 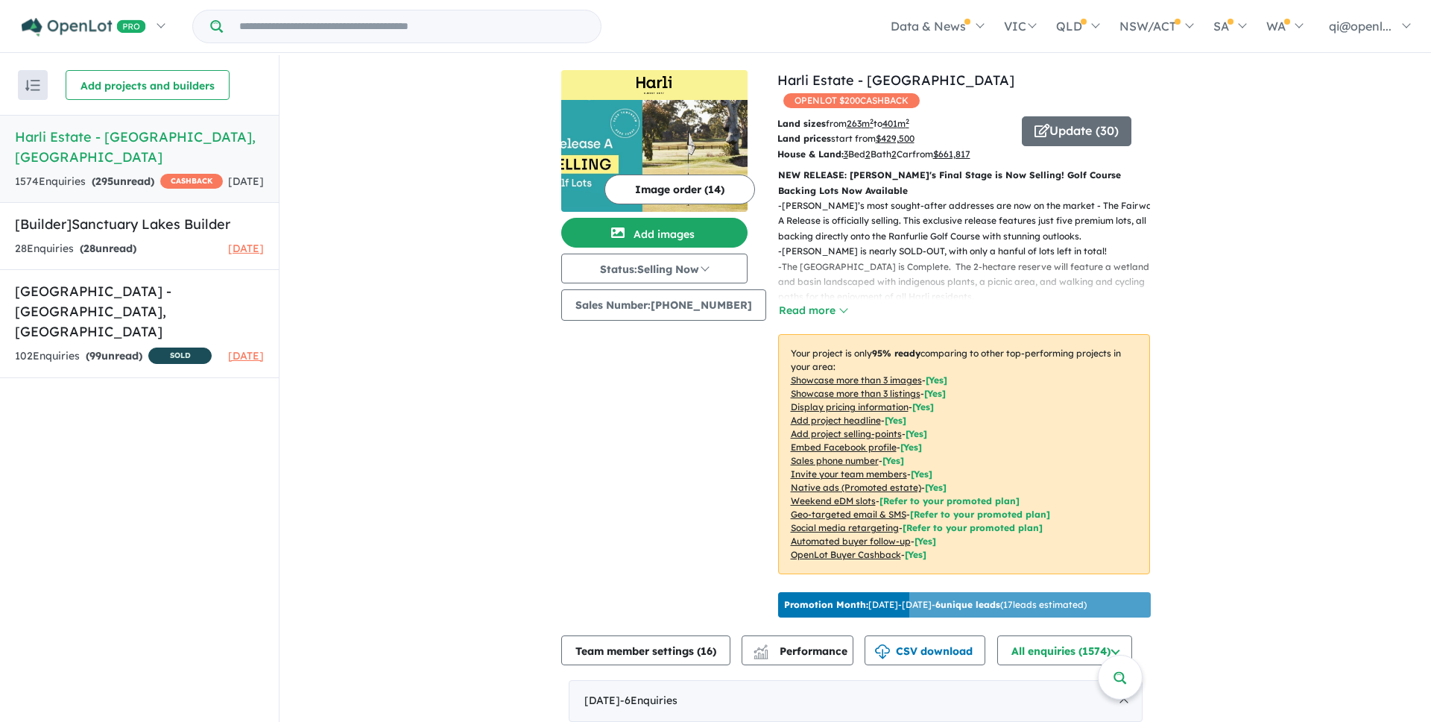 I want to click on u: 401 m, so click(x=896, y=123).